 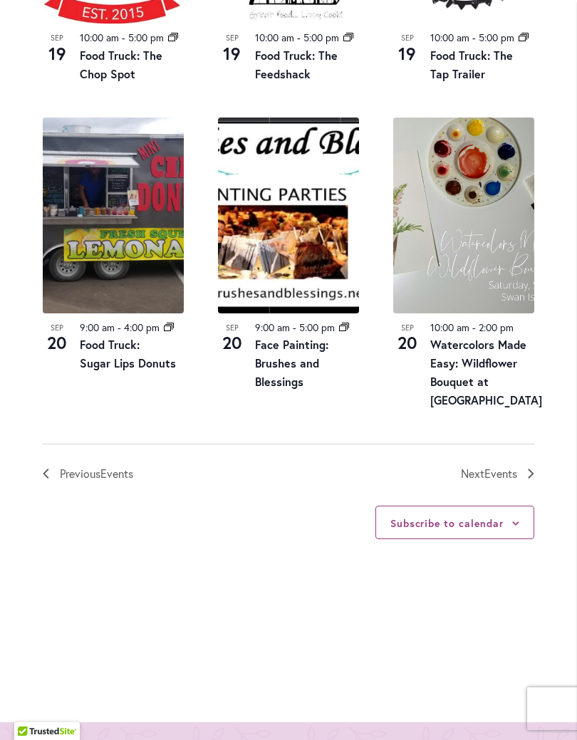 What do you see at coordinates (142, 327) in the screenshot?
I see `time: 4:00 pm` at bounding box center [142, 327].